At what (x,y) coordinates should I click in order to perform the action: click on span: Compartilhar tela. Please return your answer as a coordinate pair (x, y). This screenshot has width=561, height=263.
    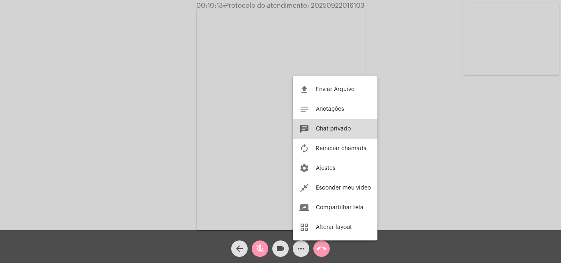
    Looking at the image, I should click on (340, 208).